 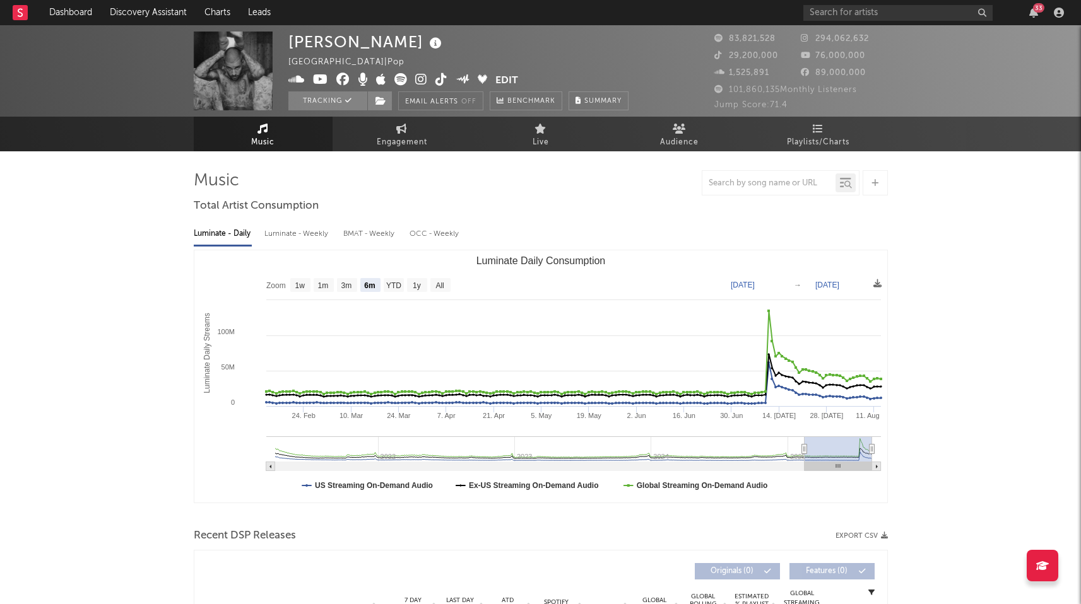 I want to click on text: 24. Feb, so click(x=303, y=416).